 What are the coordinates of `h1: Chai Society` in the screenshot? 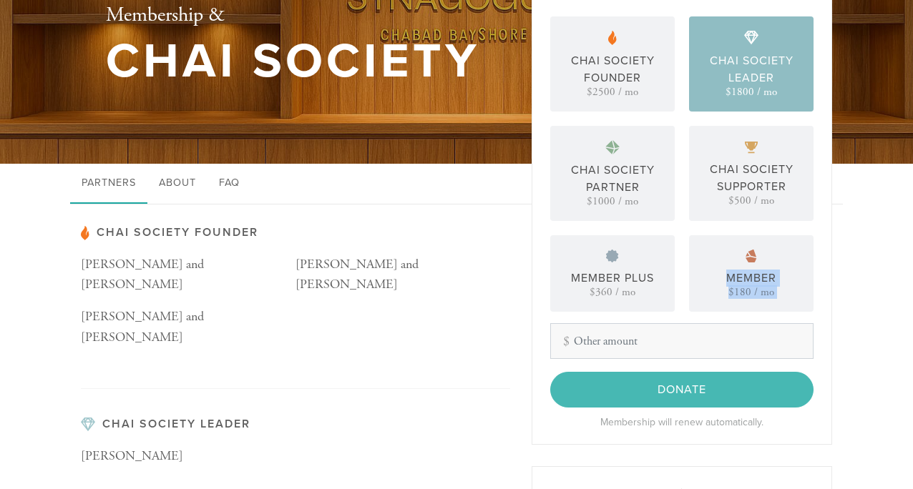 It's located at (295, 62).